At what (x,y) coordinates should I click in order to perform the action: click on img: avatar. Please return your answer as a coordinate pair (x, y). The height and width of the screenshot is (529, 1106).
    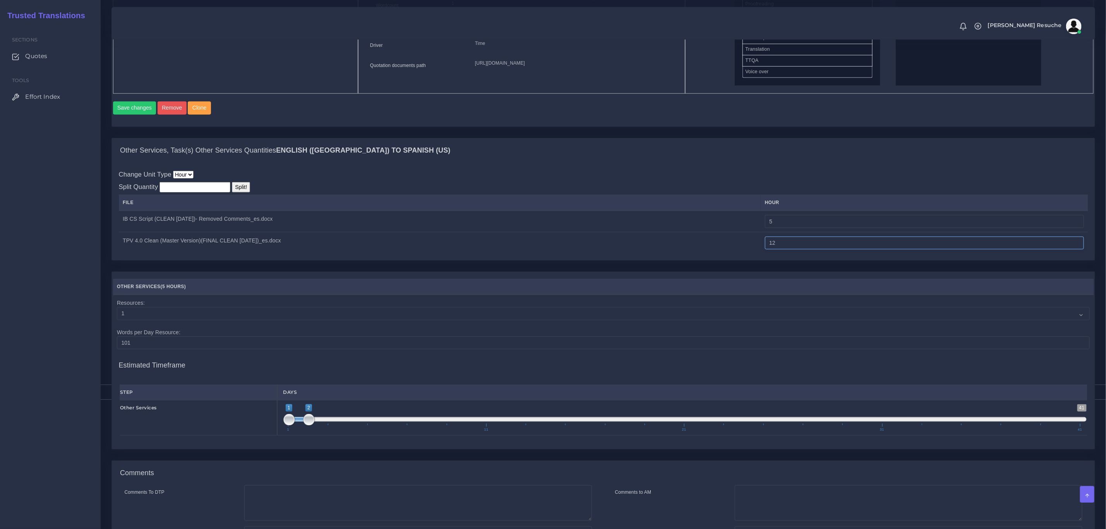
    Looking at the image, I should click on (1074, 26).